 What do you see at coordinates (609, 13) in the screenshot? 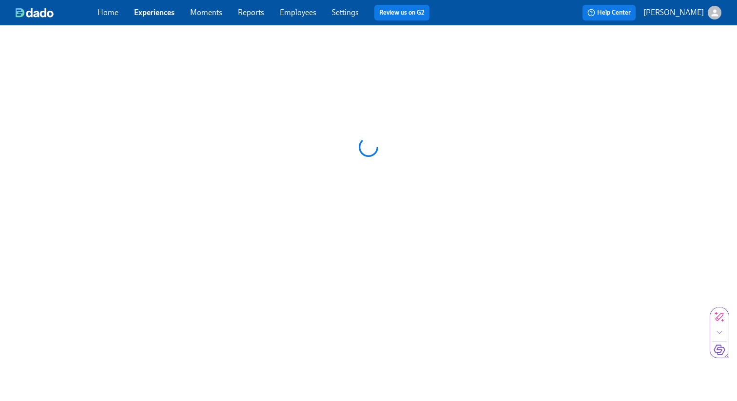
I see `span: Help Center` at bounding box center [609, 13].